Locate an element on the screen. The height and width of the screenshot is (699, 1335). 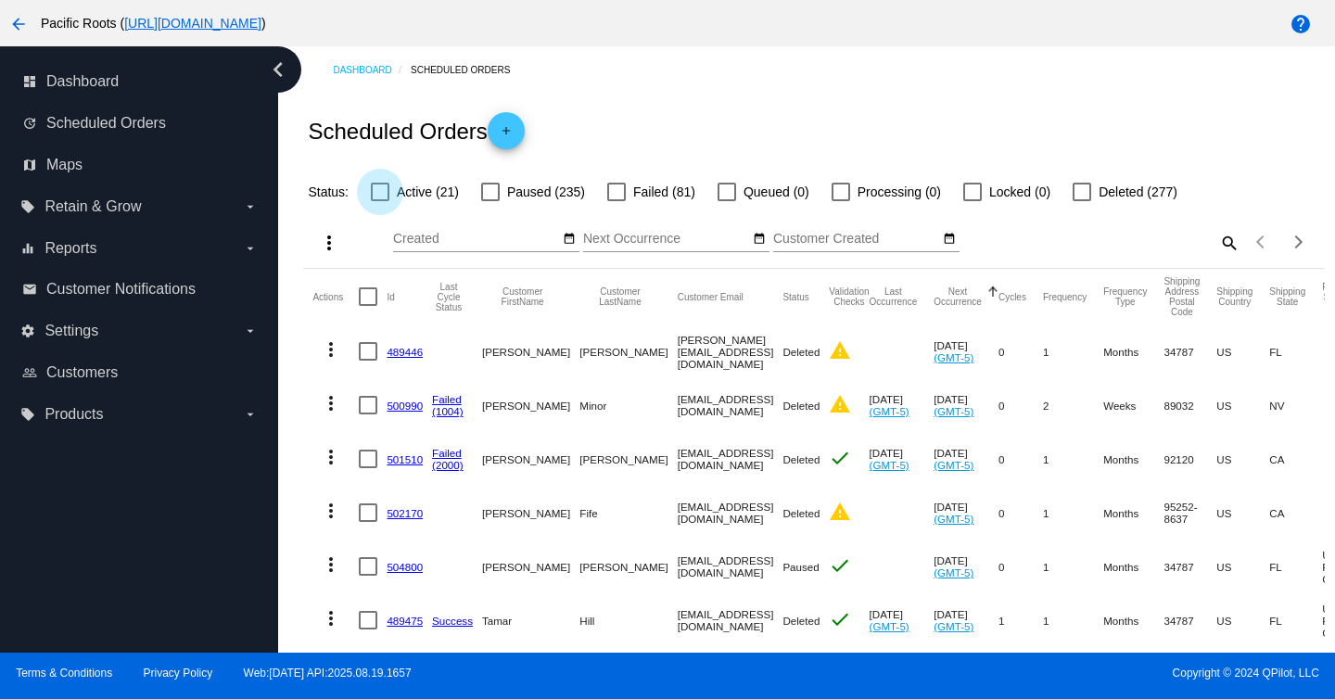
i: settings is located at coordinates (28, 331).